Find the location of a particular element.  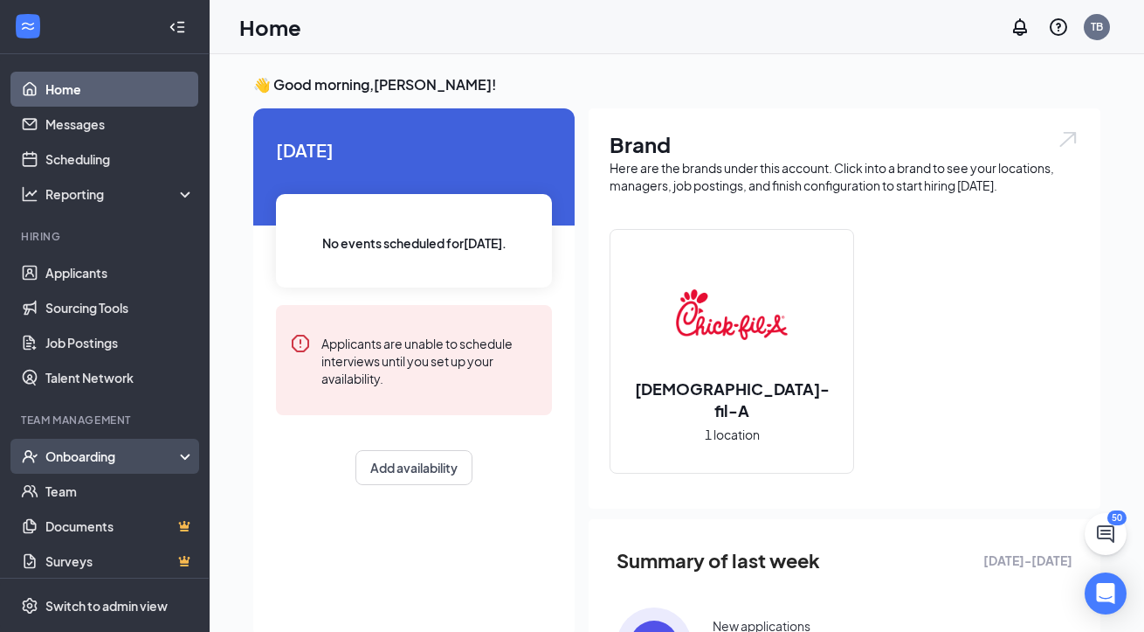

div: TB is located at coordinates (1097, 26).